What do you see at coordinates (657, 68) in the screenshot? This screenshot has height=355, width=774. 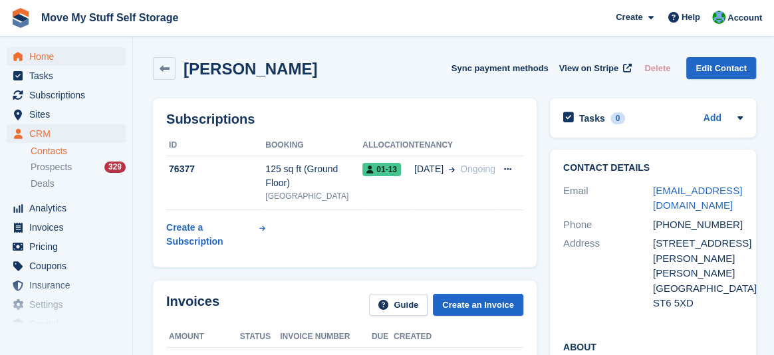 I see `button: Delete` at bounding box center [657, 68].